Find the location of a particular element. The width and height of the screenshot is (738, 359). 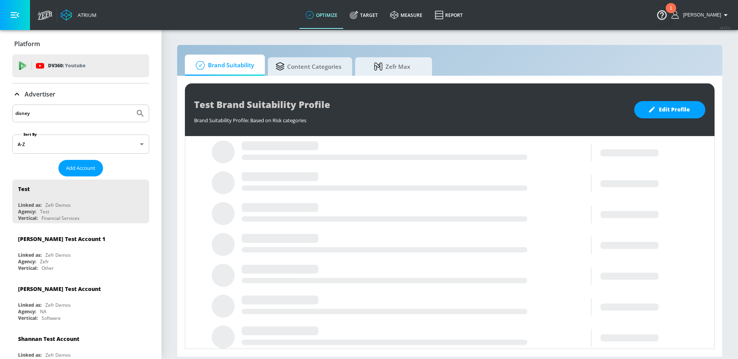

div: Financial Services is located at coordinates (60, 218).